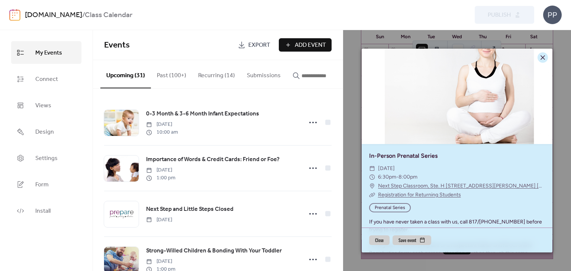 This screenshot has width=571, height=271. I want to click on span: Events, so click(117, 45).